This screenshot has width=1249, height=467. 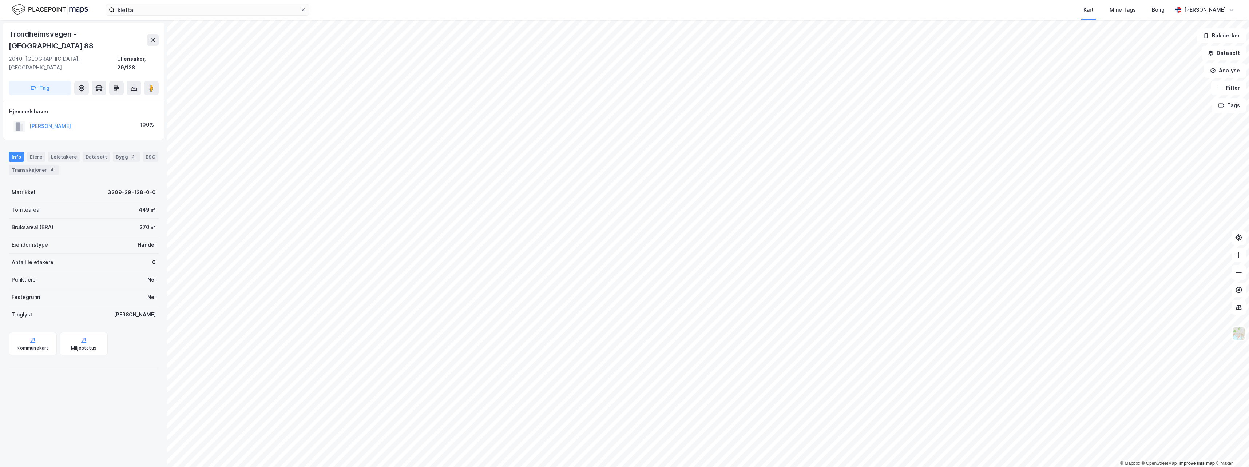 What do you see at coordinates (23, 192) in the screenshot?
I see `div: Matrikkel` at bounding box center [23, 192].